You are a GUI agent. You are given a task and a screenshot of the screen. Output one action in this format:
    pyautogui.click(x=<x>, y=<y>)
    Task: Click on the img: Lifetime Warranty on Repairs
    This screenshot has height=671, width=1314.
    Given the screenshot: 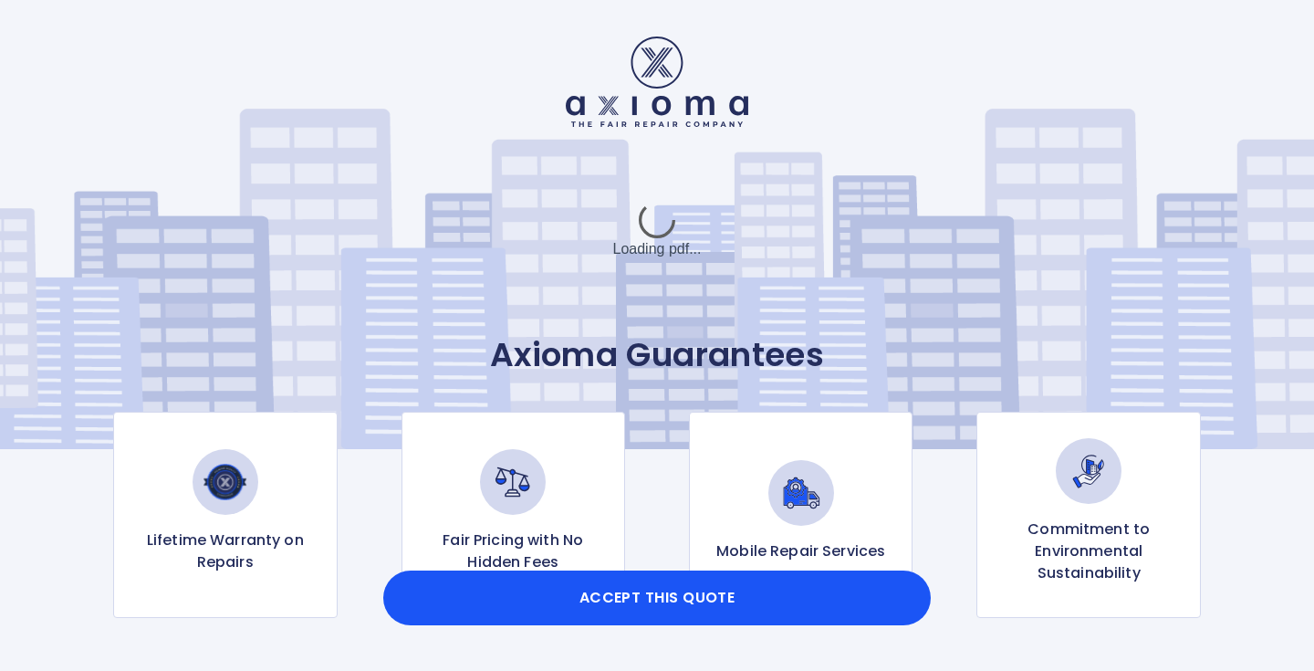 What is the action you would take?
    pyautogui.click(x=225, y=482)
    